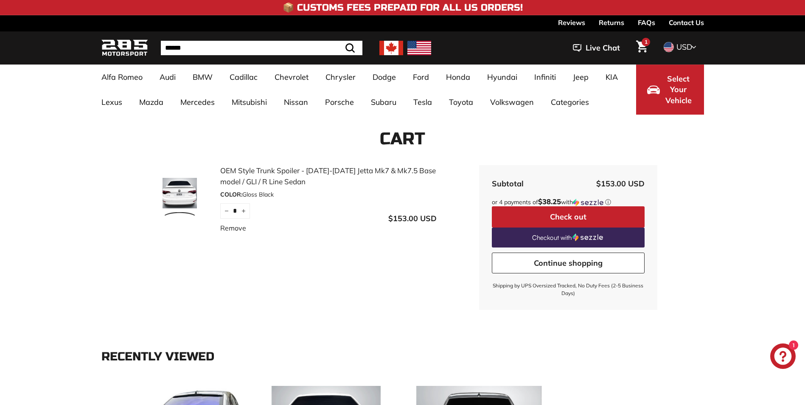 The width and height of the screenshot is (805, 405). Describe the element at coordinates (329, 194) in the screenshot. I see `div: Gloss Black` at that location.